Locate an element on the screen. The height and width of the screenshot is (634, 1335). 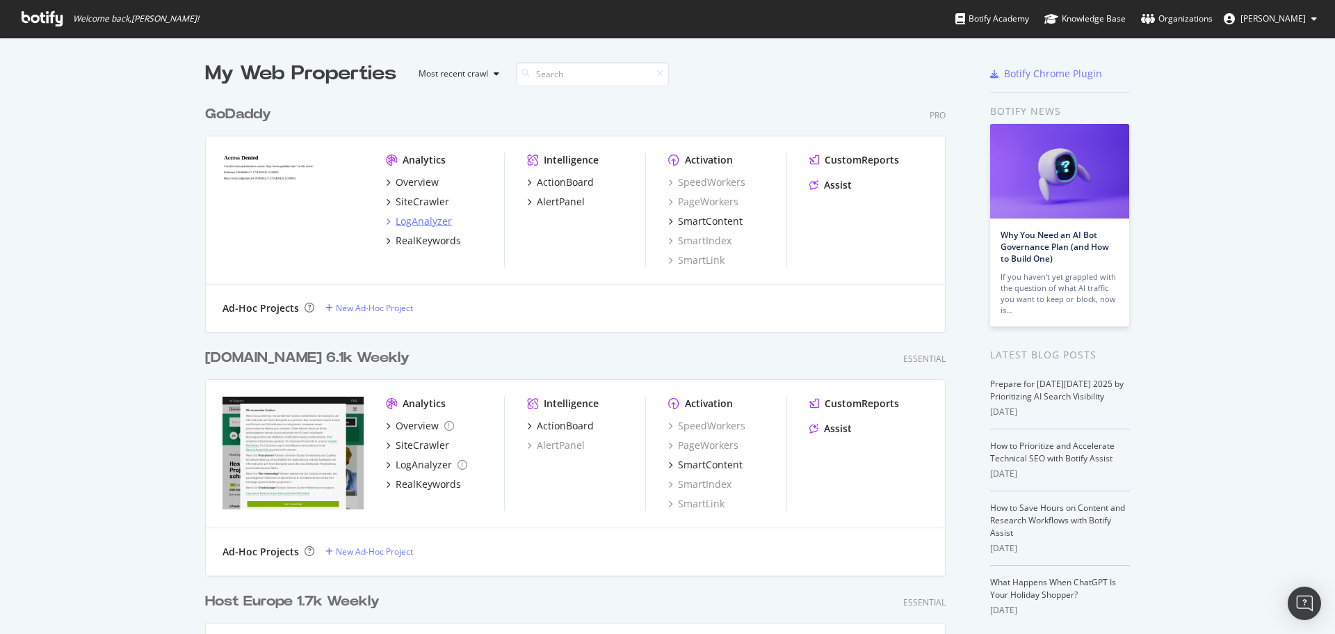
div: Botify news is located at coordinates (1060, 111).